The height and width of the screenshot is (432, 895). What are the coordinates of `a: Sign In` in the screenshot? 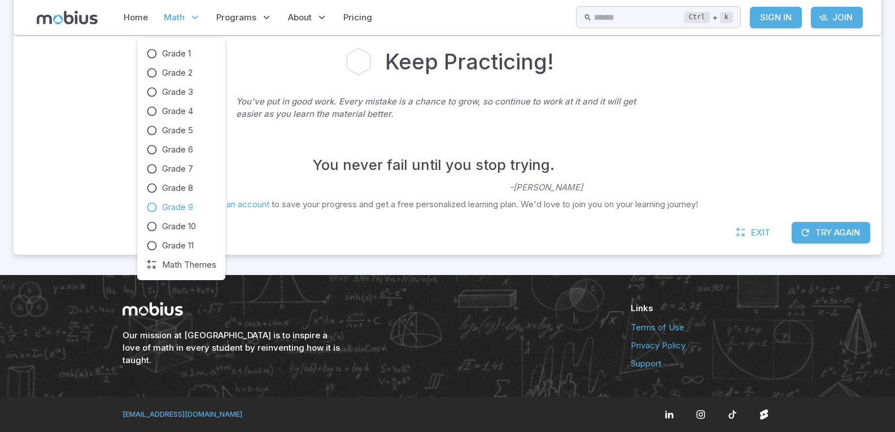 It's located at (776, 17).